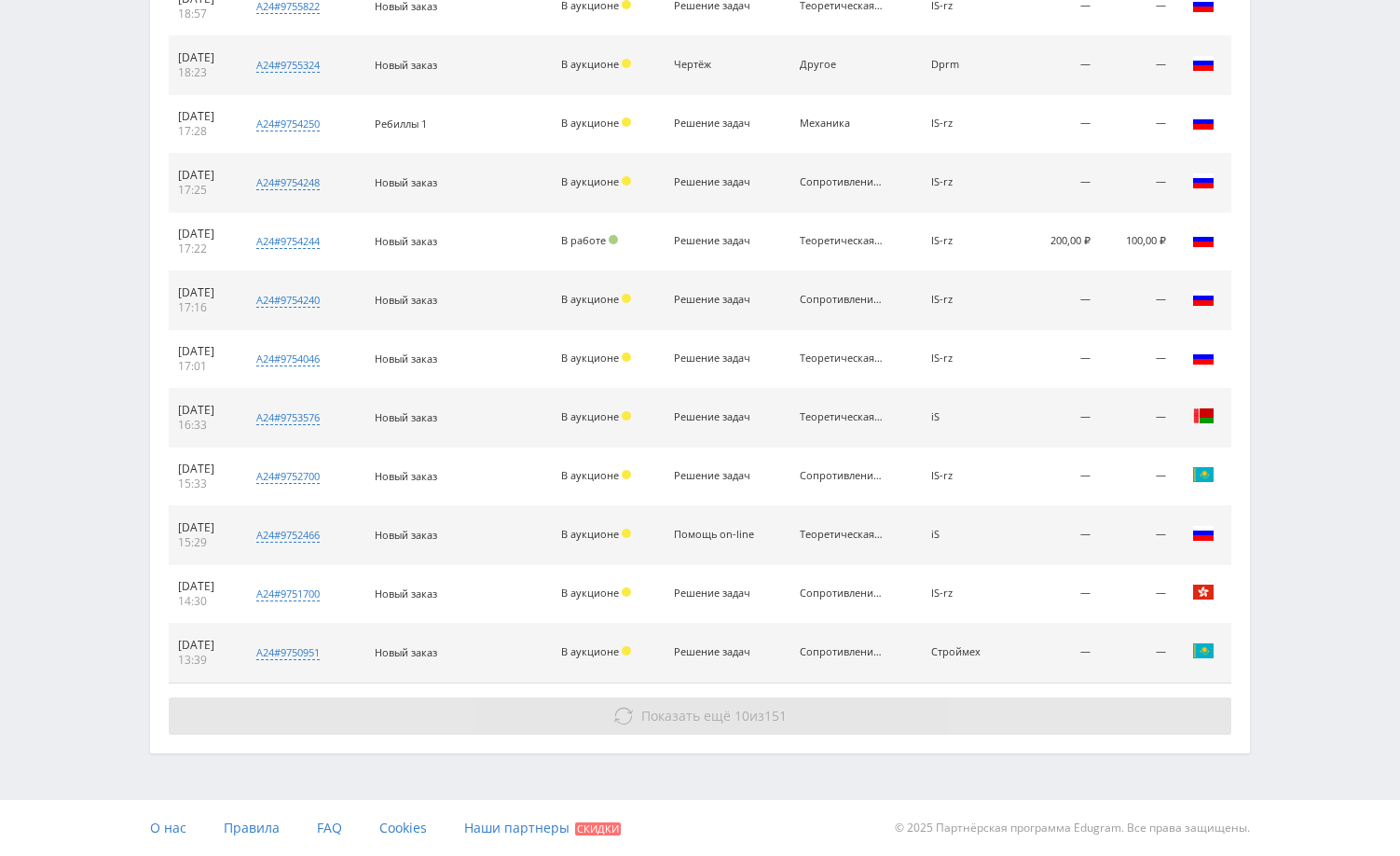 The height and width of the screenshot is (856, 1400). I want to click on span: Ребиллы 1, so click(401, 123).